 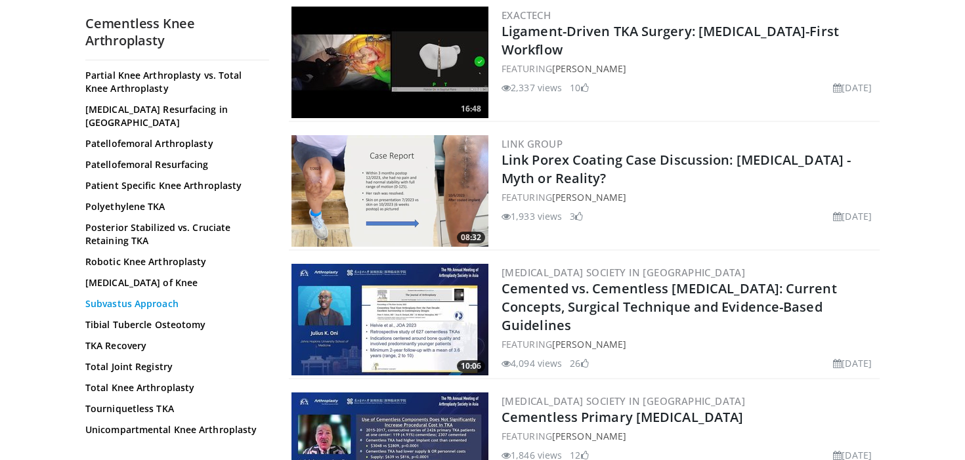 I want to click on img: b8f93100-df87-43ac-9db3-779841ab5d7c.png.300x170_q85_crop-smart_upscale.png, so click(x=390, y=191).